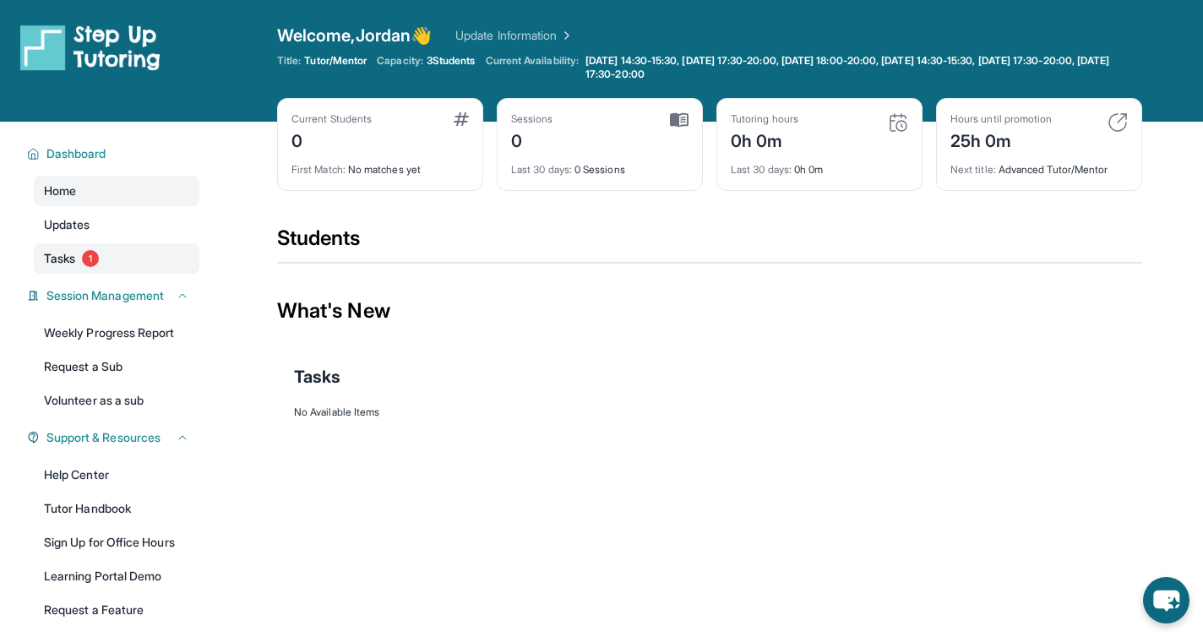  What do you see at coordinates (90, 258) in the screenshot?
I see `span: 1` at bounding box center [90, 258].